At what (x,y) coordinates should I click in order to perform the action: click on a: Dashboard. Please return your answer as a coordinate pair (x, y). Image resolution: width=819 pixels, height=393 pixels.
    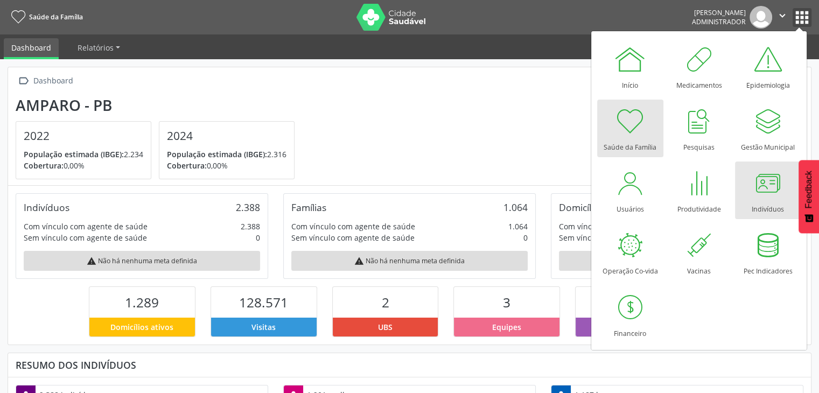
    Looking at the image, I should click on (31, 48).